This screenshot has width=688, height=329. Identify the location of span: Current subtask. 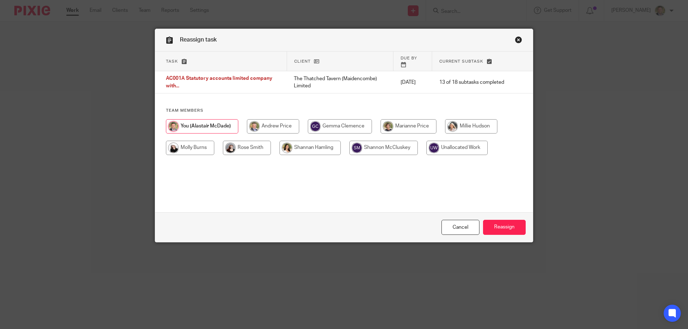
(461, 61).